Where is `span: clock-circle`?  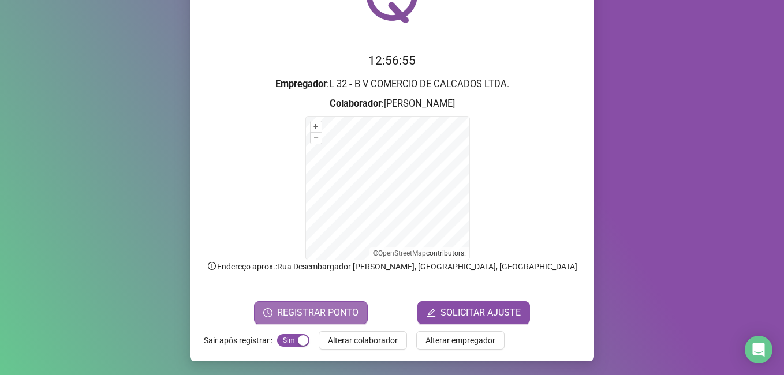
span: clock-circle is located at coordinates (268, 313).